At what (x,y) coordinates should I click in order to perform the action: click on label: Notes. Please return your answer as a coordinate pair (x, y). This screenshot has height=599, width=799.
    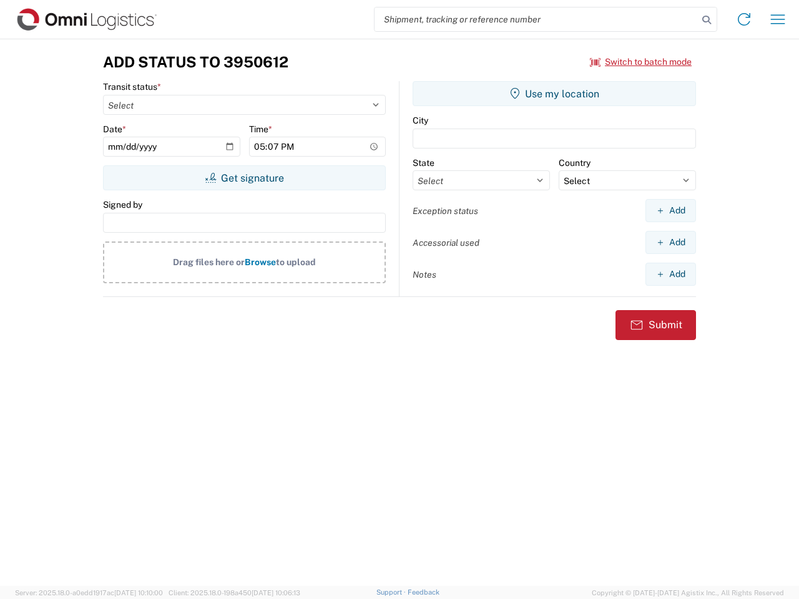
    Looking at the image, I should click on (424, 275).